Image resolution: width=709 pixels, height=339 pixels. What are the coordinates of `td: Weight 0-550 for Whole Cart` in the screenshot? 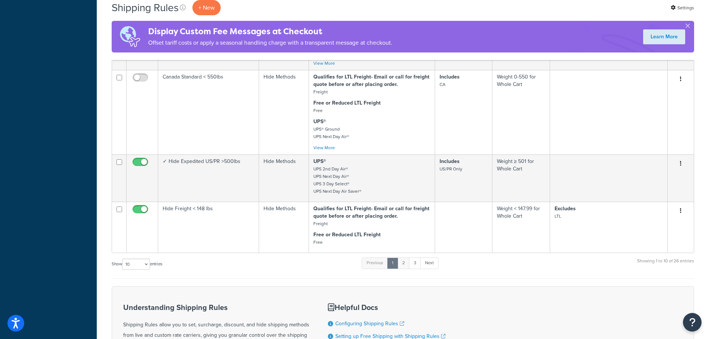 It's located at (521, 112).